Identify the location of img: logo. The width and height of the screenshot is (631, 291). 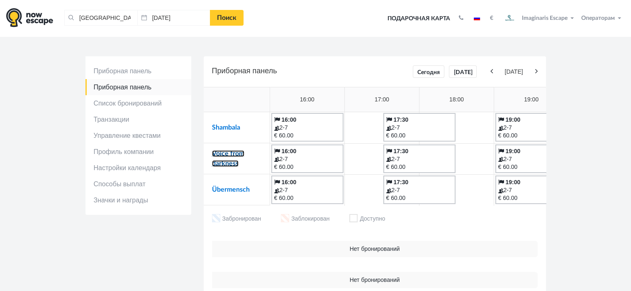
(29, 17).